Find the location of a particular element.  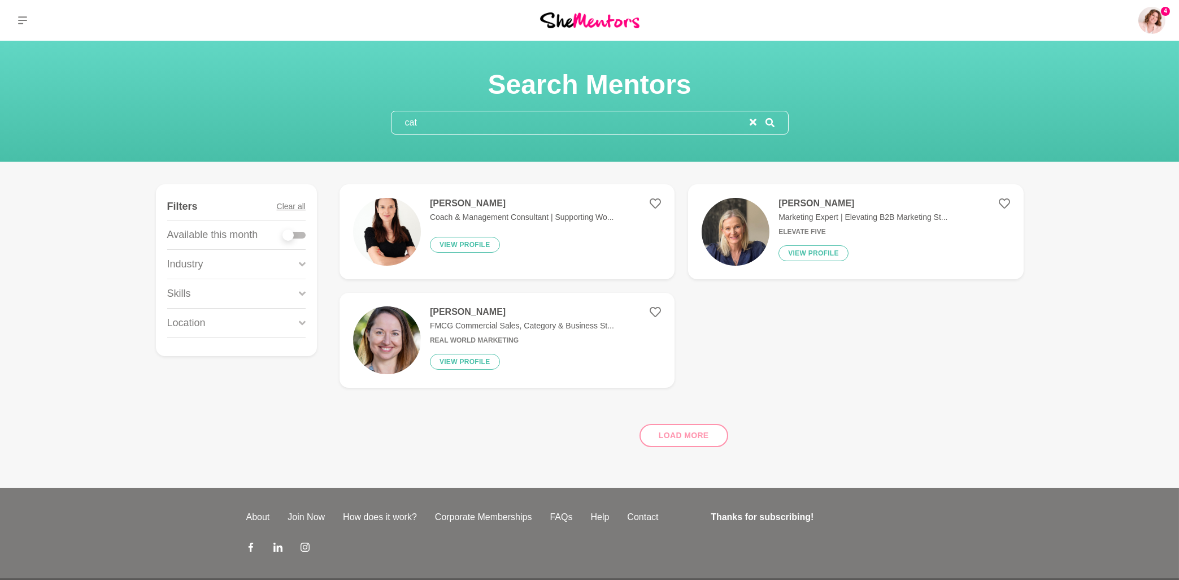

p: Industry is located at coordinates (185, 264).